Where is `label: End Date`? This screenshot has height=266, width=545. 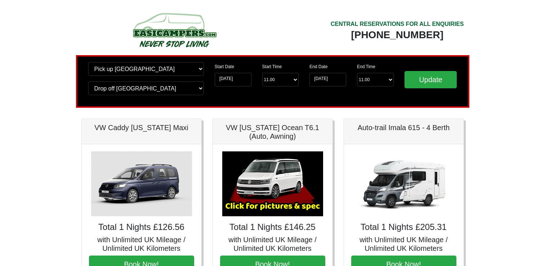 label: End Date is located at coordinates (319, 67).